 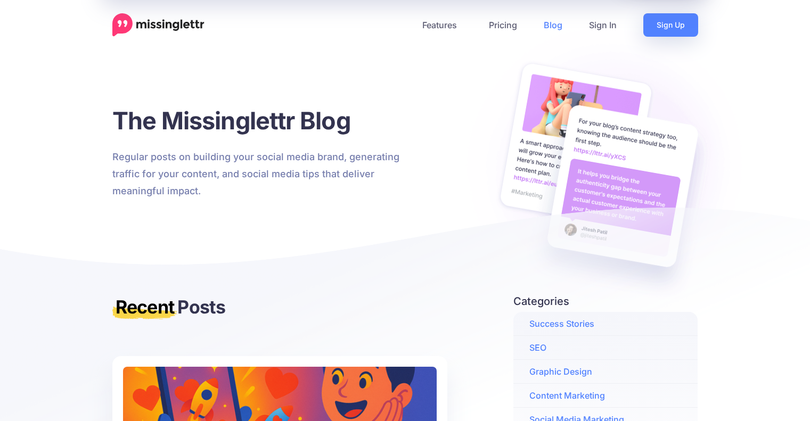 What do you see at coordinates (442, 25) in the screenshot?
I see `a: Features` at bounding box center [442, 25].